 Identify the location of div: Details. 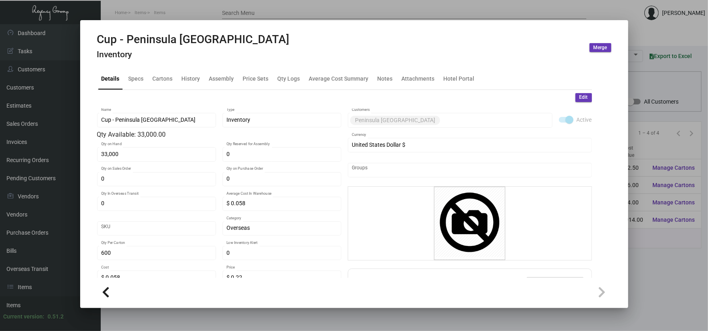
(110, 78).